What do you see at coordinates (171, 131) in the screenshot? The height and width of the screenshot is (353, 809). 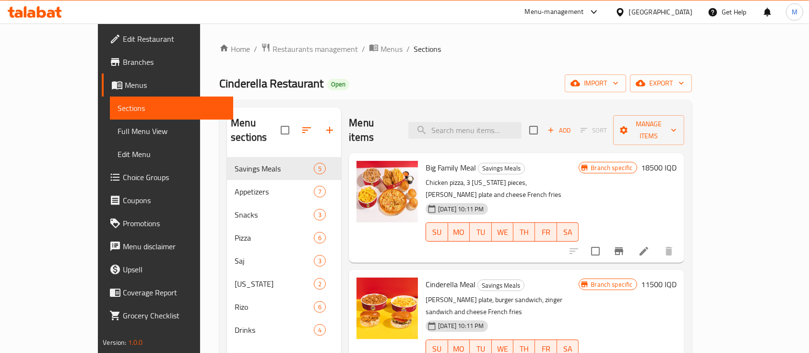 I see `a: Full Menu View` at bounding box center [171, 131].